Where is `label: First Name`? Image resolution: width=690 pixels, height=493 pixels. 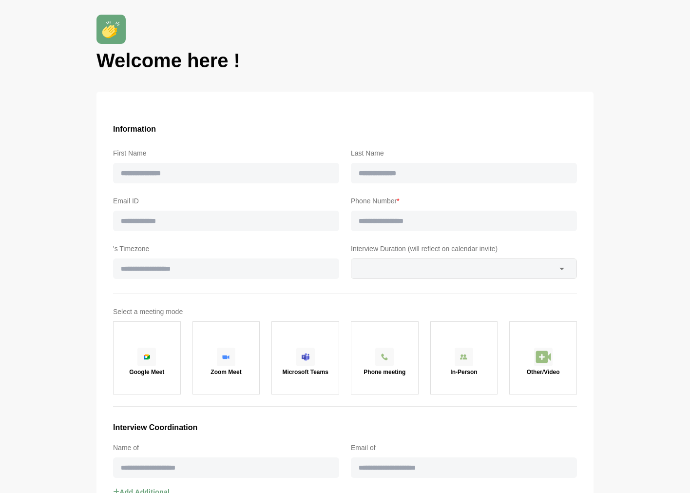 label: First Name is located at coordinates (226, 153).